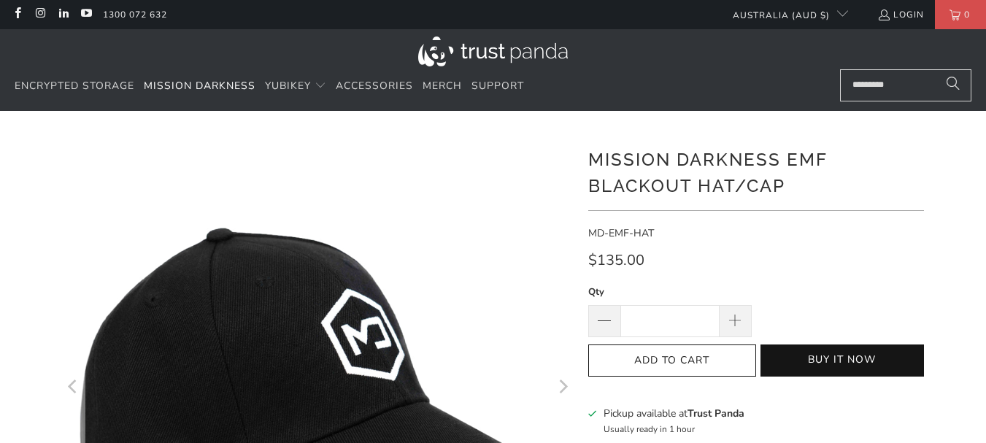  Describe the element at coordinates (670, 292) in the screenshot. I see `label: Qty` at that location.